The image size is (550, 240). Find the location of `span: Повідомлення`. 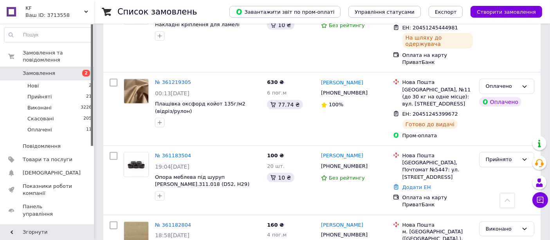

span: Повідомлення is located at coordinates (42, 146).